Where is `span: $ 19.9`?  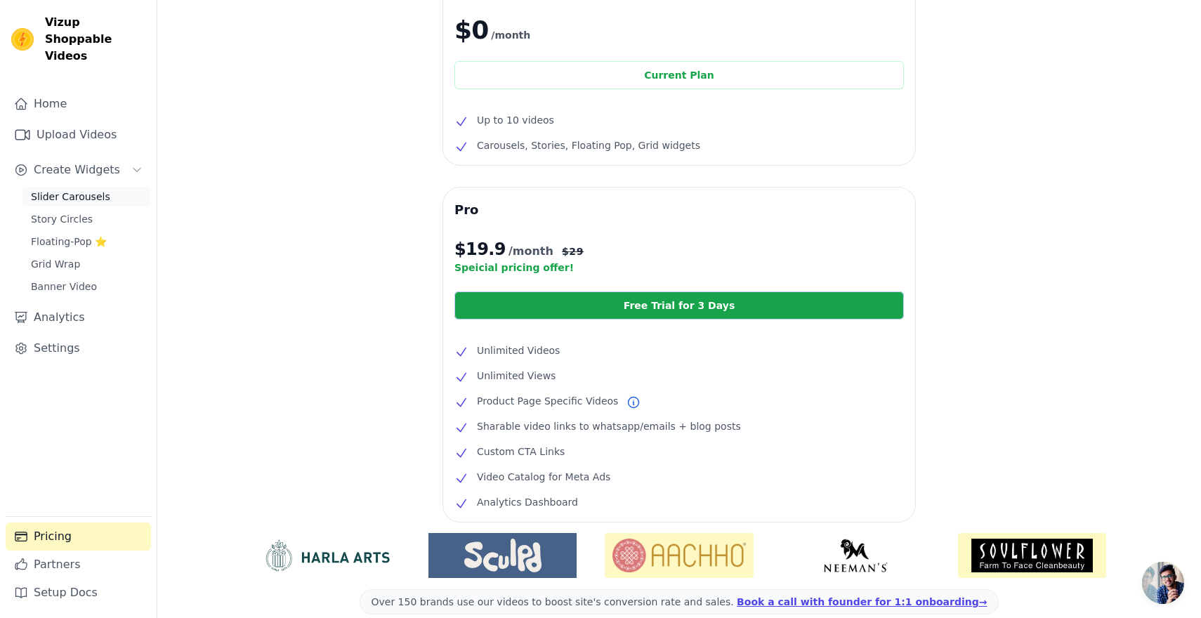
span: $ 19.9 is located at coordinates (480, 249).